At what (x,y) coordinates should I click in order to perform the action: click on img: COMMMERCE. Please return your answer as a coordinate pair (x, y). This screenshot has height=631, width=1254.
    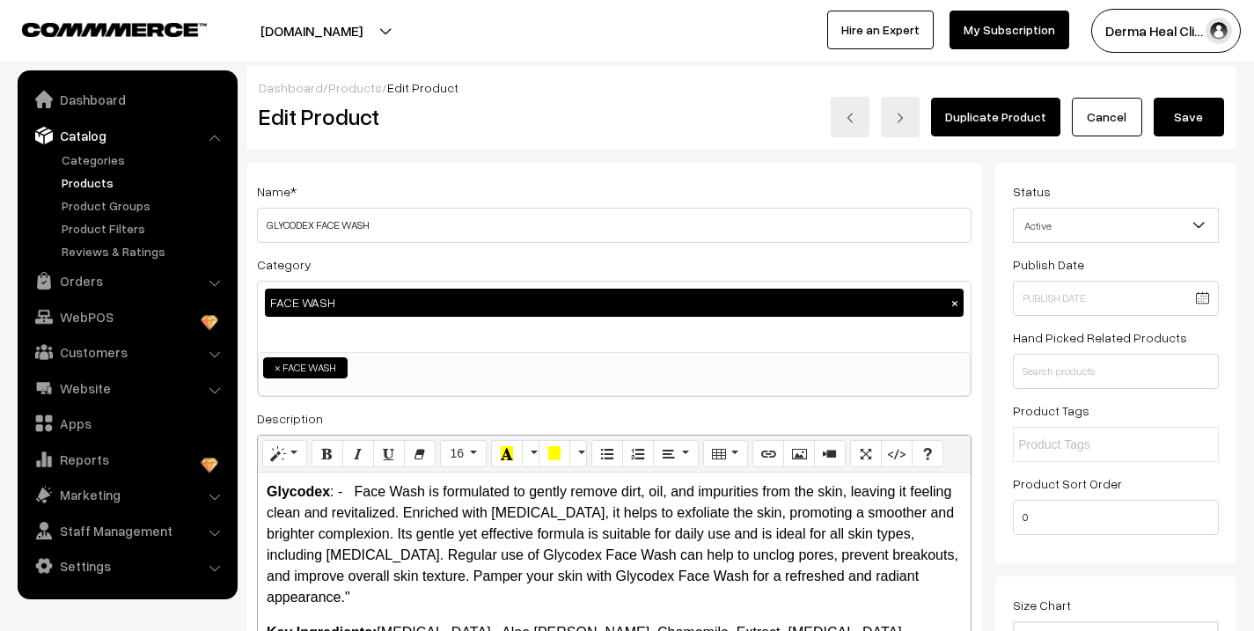
    Looking at the image, I should click on (114, 29).